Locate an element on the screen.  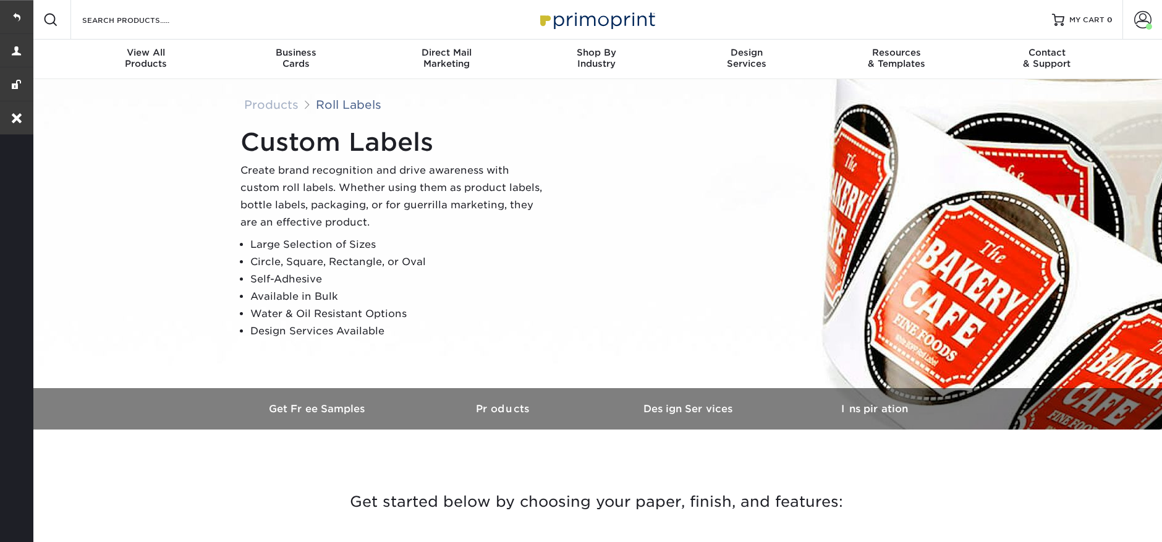
span: 0 is located at coordinates (1110, 20).